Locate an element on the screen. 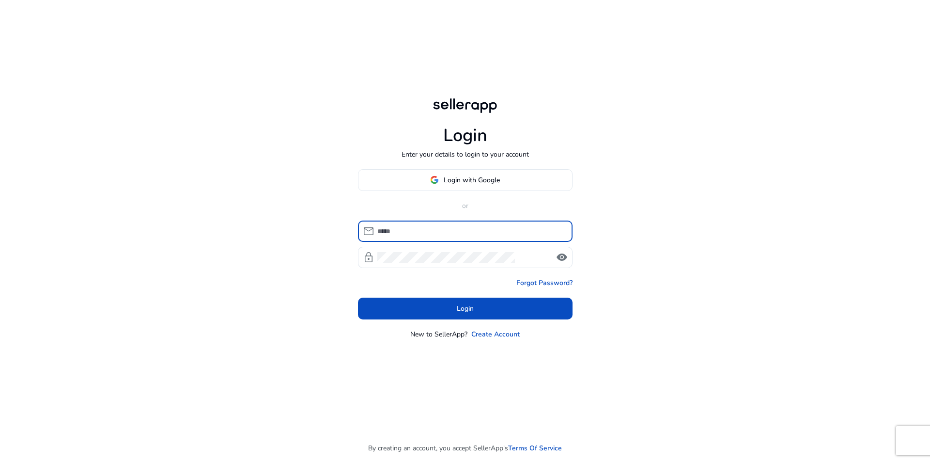 The height and width of the screenshot is (462, 930). span: visibility is located at coordinates (562, 257).